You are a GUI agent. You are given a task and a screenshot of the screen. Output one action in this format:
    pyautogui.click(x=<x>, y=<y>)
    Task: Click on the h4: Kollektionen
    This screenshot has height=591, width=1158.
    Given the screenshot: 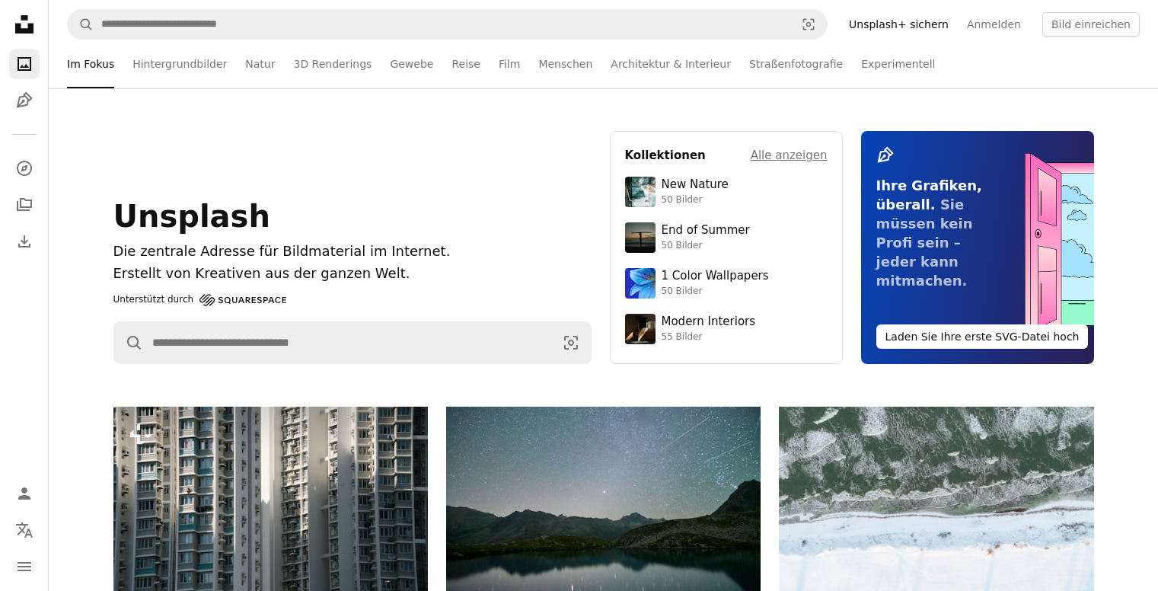 What is the action you would take?
    pyautogui.click(x=665, y=155)
    